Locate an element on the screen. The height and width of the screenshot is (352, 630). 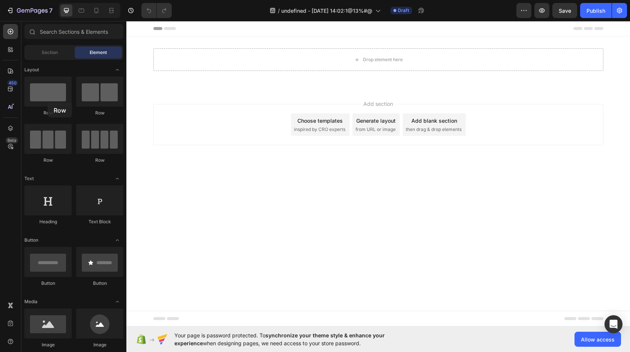
span: Text is located at coordinates (29, 179).